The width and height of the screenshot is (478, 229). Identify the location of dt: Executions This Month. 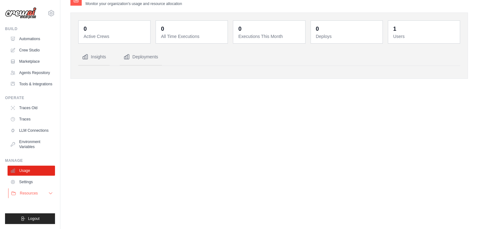
(269, 36).